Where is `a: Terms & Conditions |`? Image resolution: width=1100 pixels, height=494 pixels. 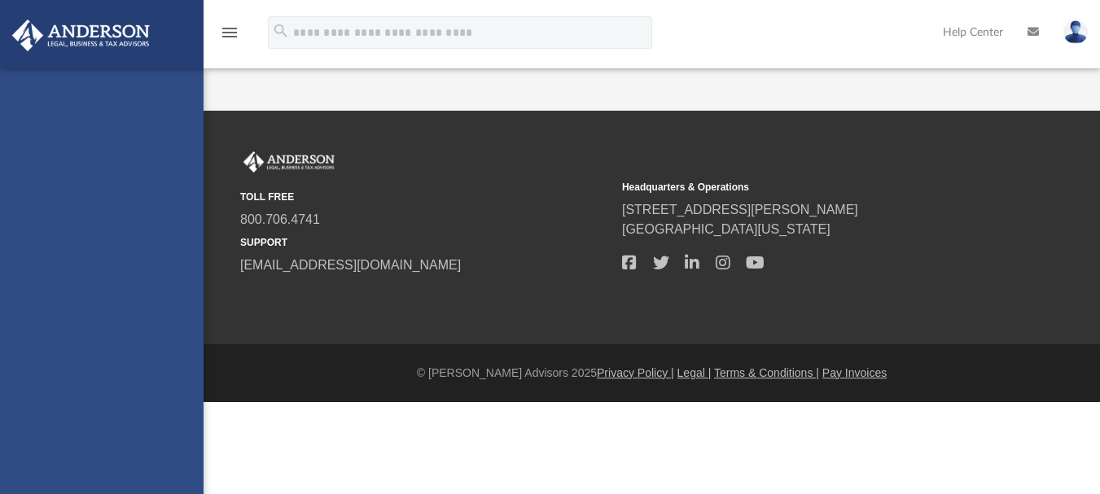
a: Terms & Conditions | is located at coordinates (766, 373).